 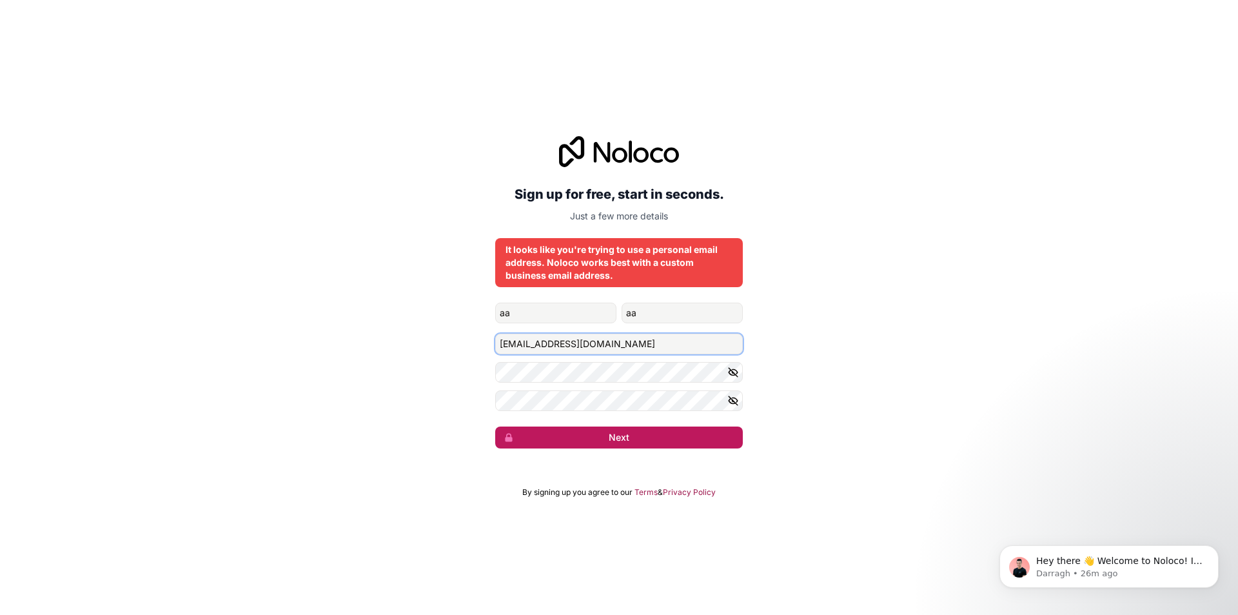 I want to click on input: given-name, so click(x=556, y=313).